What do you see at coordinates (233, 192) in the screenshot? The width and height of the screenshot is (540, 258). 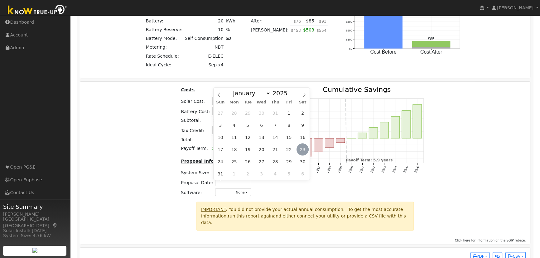 I see `button: None` at bounding box center [233, 192].